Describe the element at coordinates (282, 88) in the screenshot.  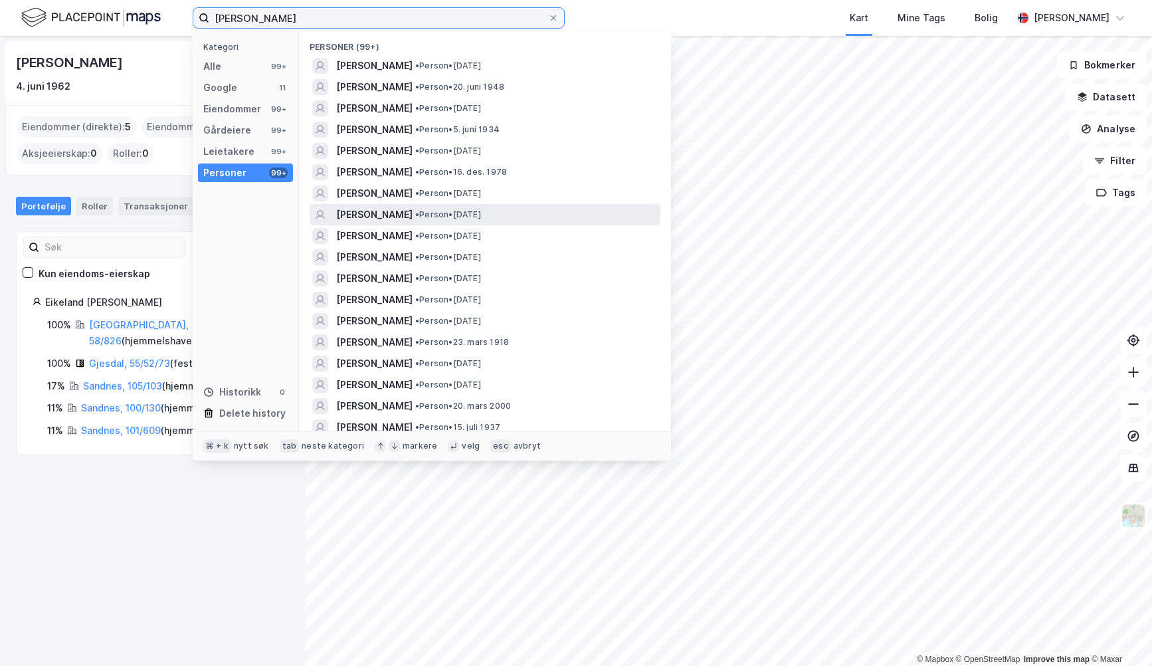
I see `div: 11` at that location.